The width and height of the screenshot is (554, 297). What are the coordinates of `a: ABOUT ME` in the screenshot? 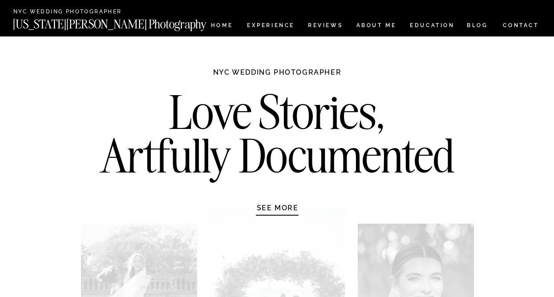 It's located at (376, 26).